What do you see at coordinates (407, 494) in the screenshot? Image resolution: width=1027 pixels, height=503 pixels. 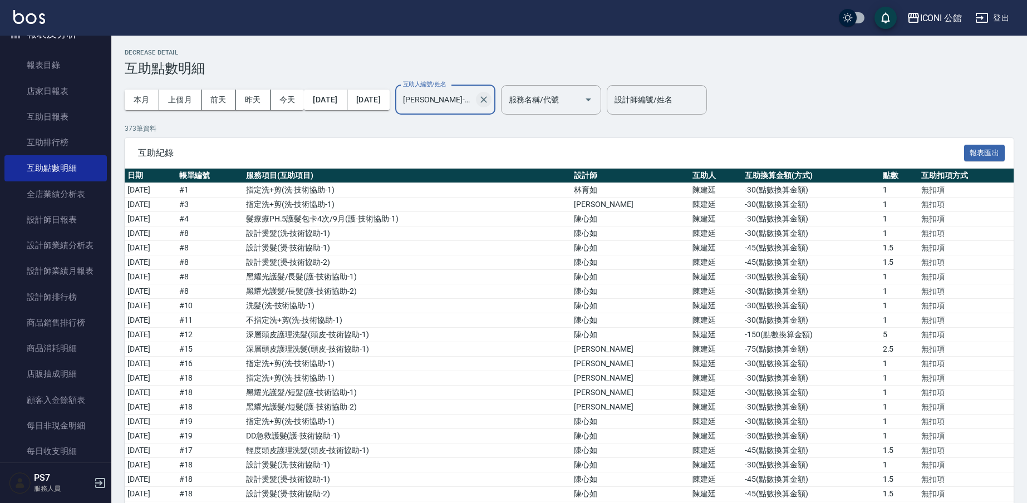 I see `td: 設計燙髮 ( 燙-技術協助-2 )` at bounding box center [407, 494].